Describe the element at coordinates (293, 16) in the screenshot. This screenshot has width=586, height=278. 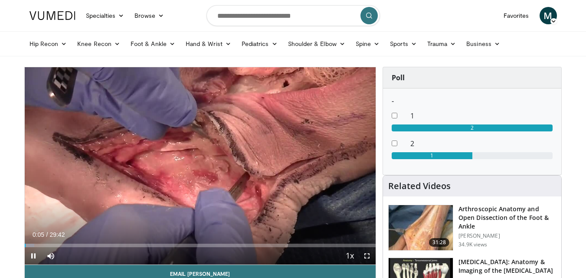
I see `input: Search topics, interventions` at that location.